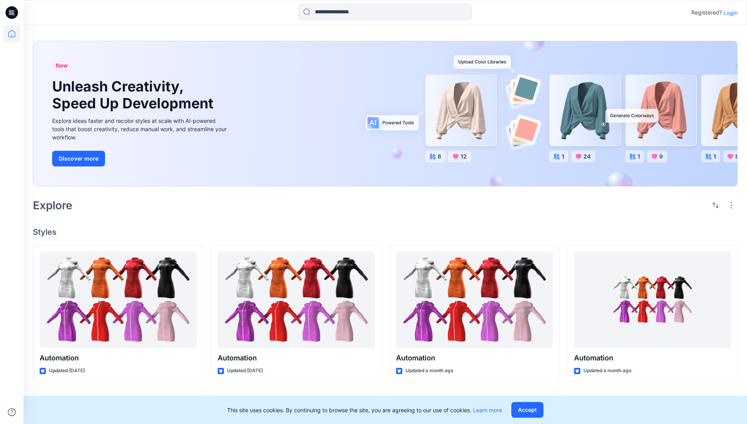 The width and height of the screenshot is (747, 424). I want to click on button: Discover more, so click(78, 158).